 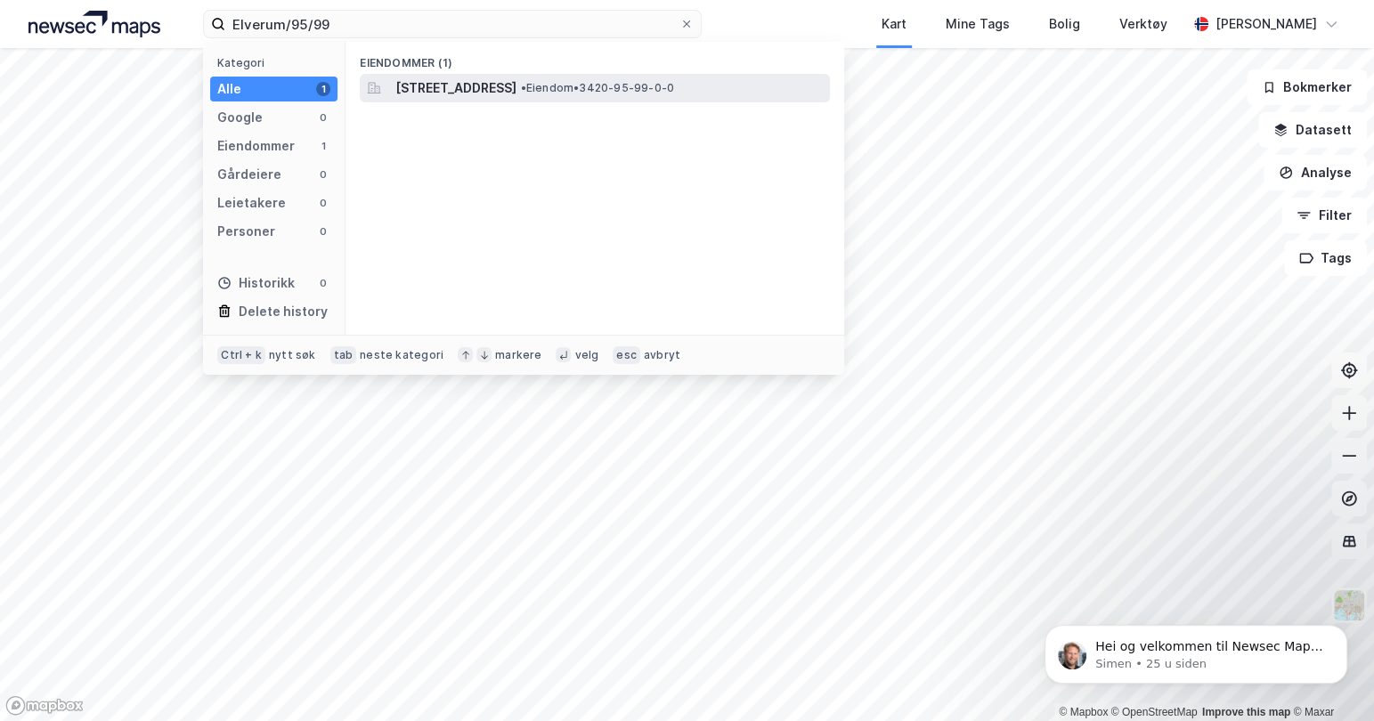 I want to click on a: Mapbox, so click(x=1083, y=712).